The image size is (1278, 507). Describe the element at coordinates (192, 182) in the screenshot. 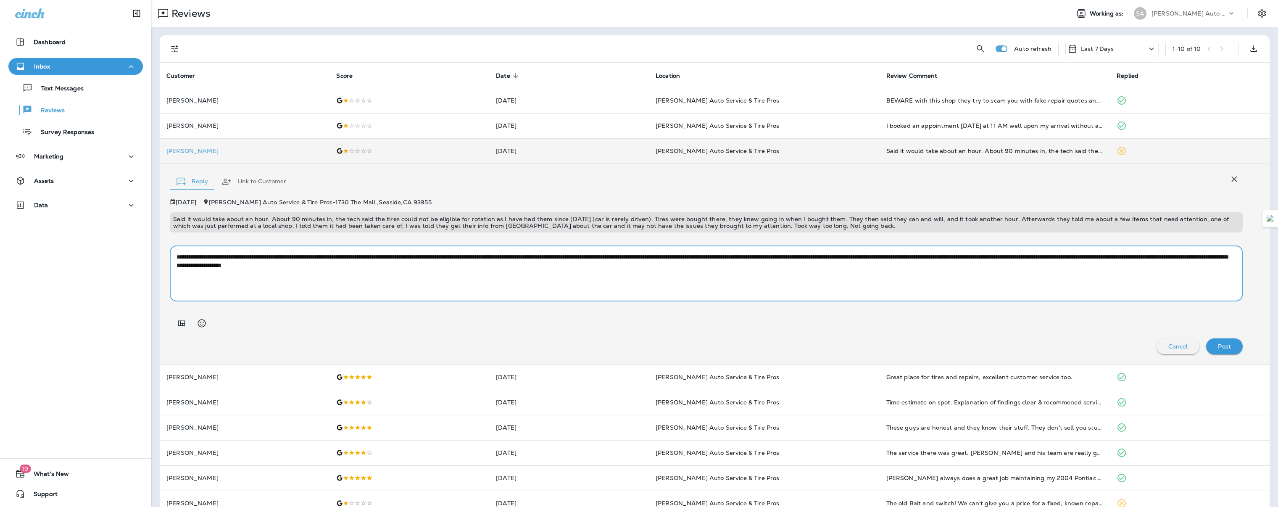

I see `button: Reply` at that location.